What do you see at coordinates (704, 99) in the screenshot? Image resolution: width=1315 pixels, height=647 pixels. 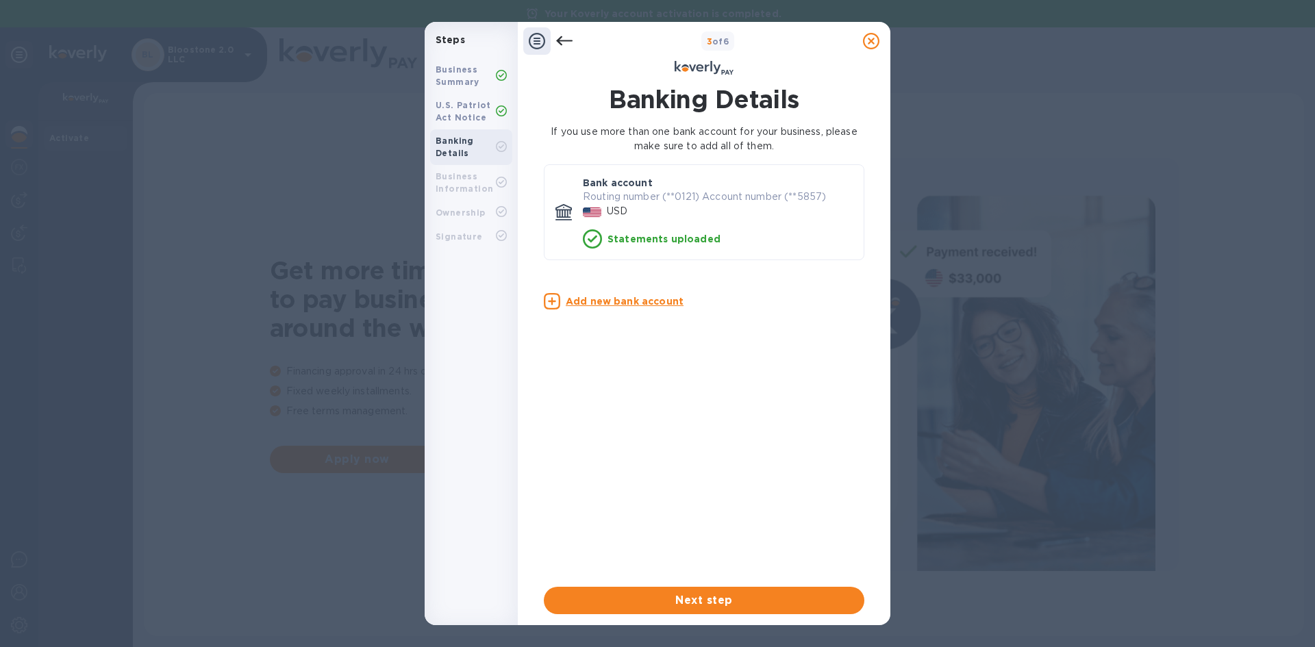 I see `h1: Banking Details` at bounding box center [704, 99].